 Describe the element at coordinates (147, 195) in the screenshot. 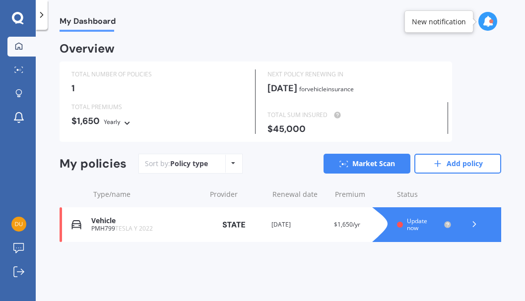

I see `div: Type/name` at that location.